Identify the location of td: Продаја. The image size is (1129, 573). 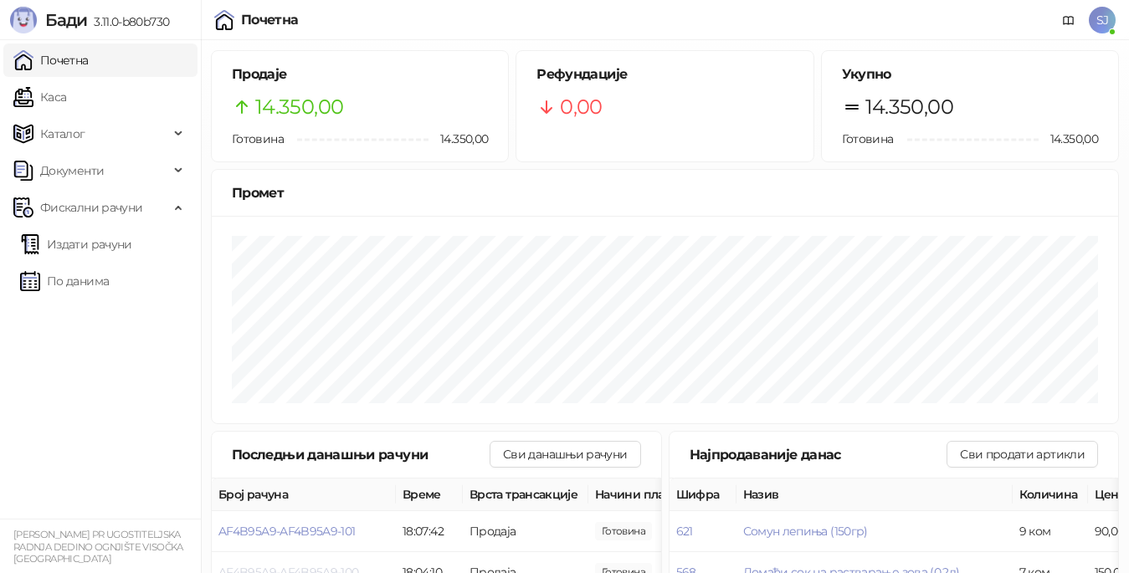
(525, 531).